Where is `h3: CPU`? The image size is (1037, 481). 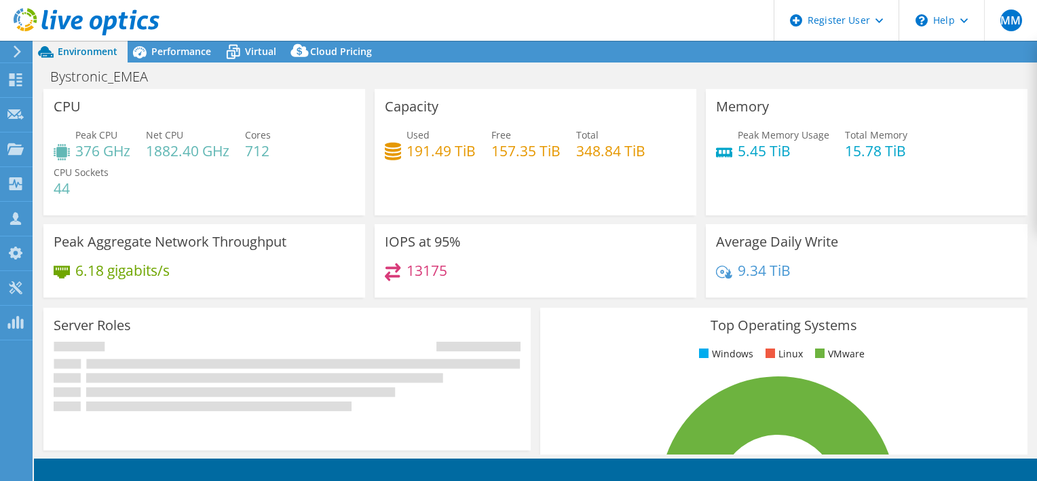
h3: CPU is located at coordinates (67, 107).